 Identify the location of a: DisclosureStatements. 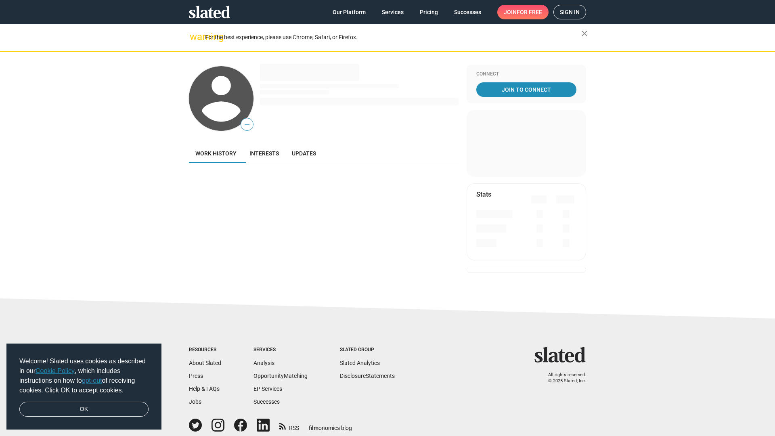
(367, 376).